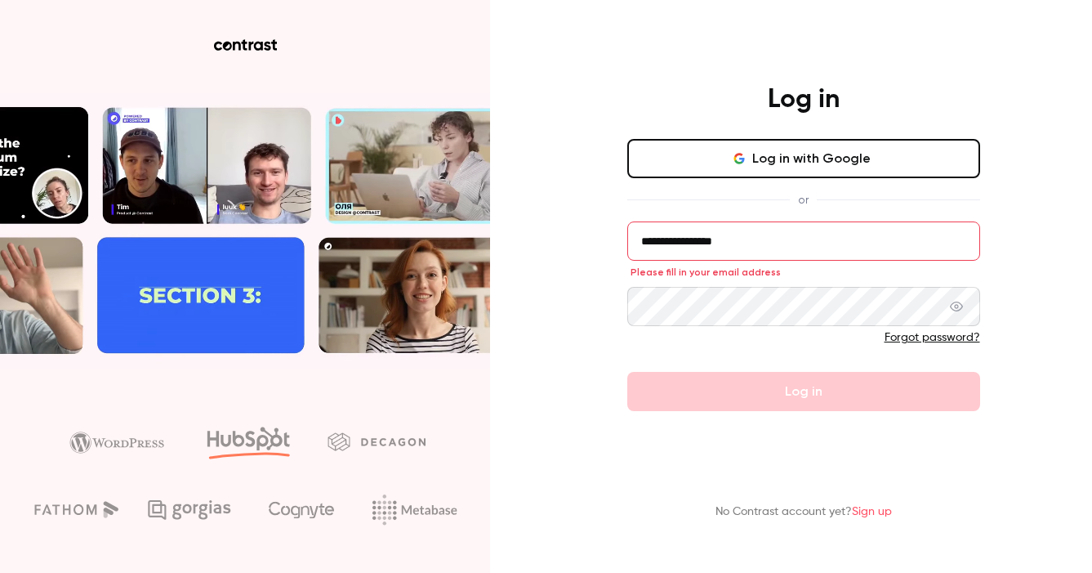 The height and width of the screenshot is (573, 1092). I want to click on span: Please fill in your email address, so click(706, 272).